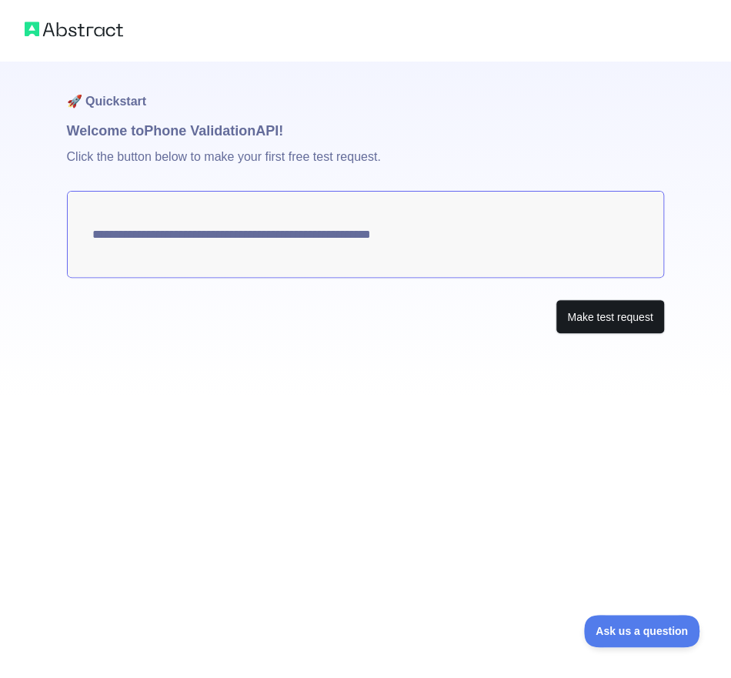 The width and height of the screenshot is (731, 678). What do you see at coordinates (366, 166) in the screenshot?
I see `p: Click the button below to make your first free test request.` at bounding box center [366, 166].